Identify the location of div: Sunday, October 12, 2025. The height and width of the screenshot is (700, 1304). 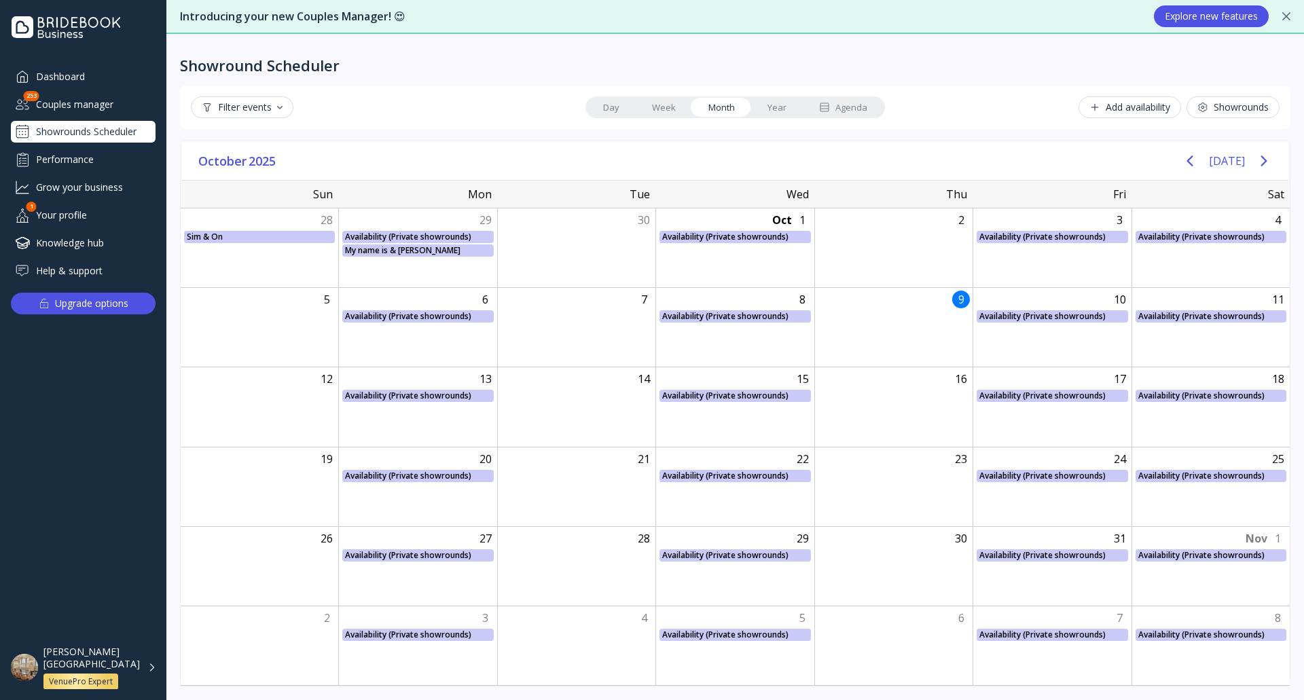
(327, 379).